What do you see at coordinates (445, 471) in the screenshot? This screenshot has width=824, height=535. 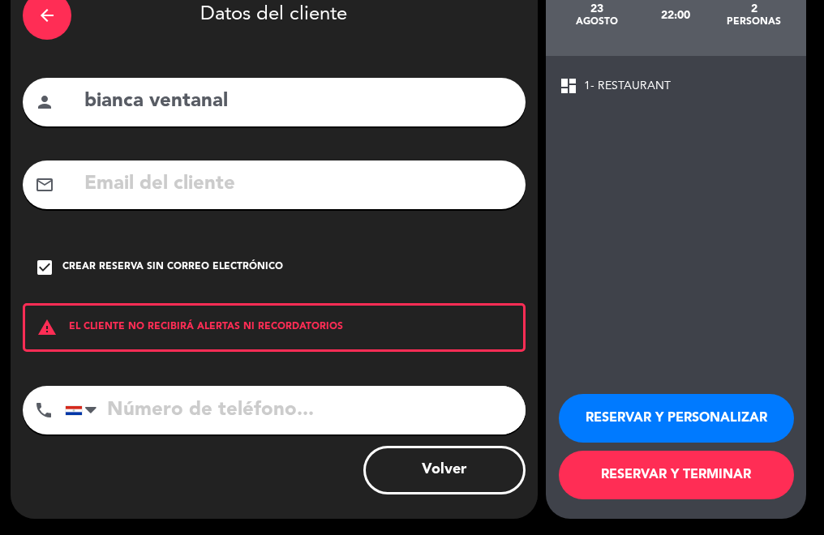 I see `button: Volver` at bounding box center [445, 471].